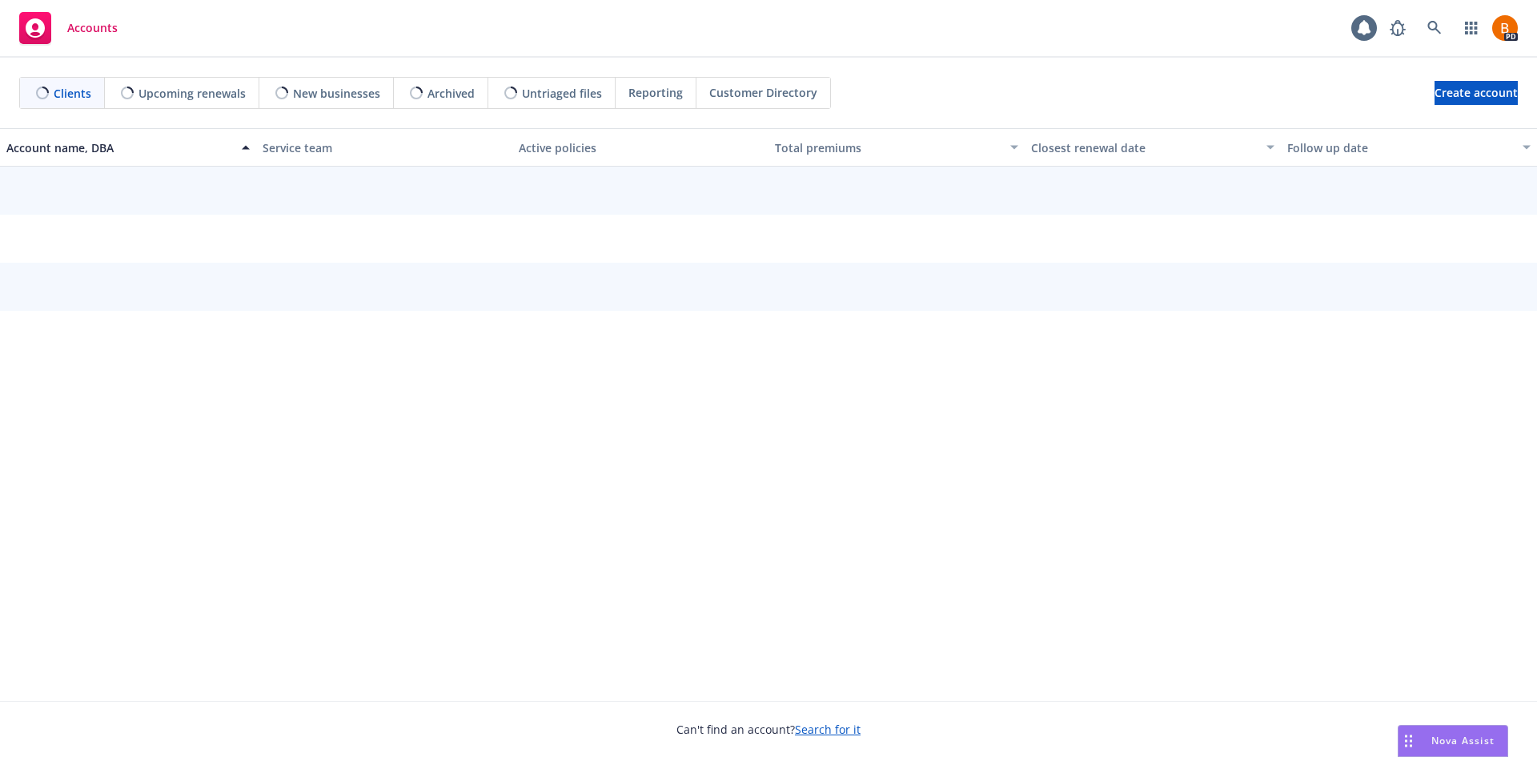  I want to click on span: Can't find an account?, so click(769, 729).